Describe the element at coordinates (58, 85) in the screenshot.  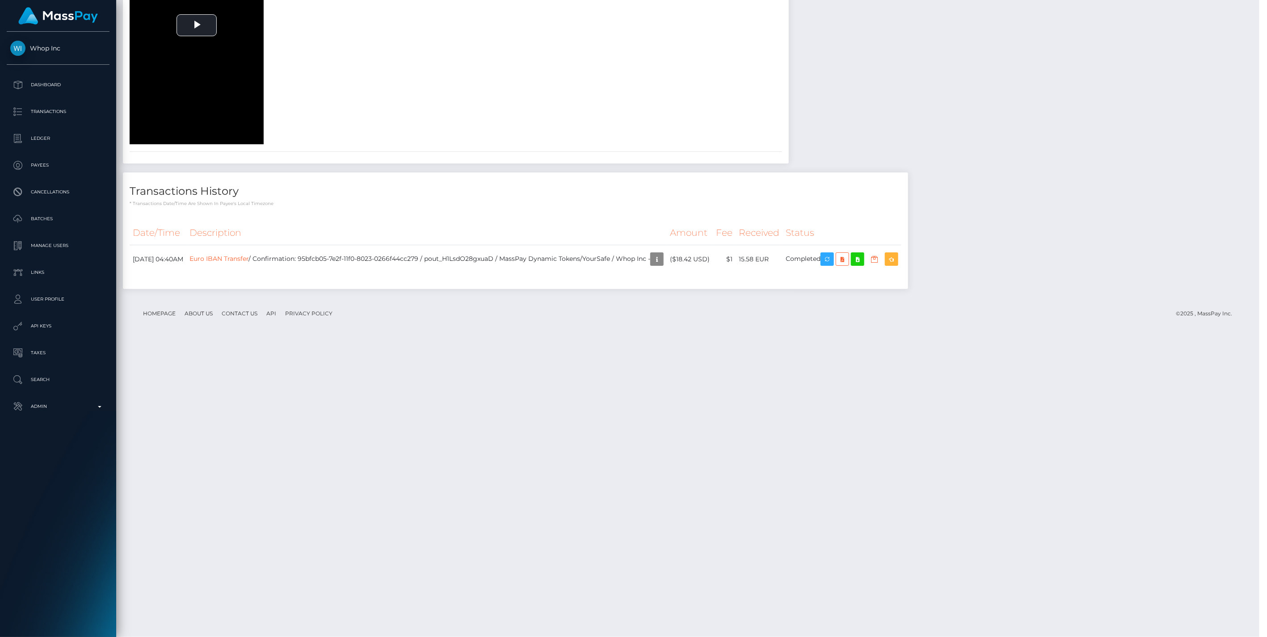
I see `p: Dashboard` at that location.